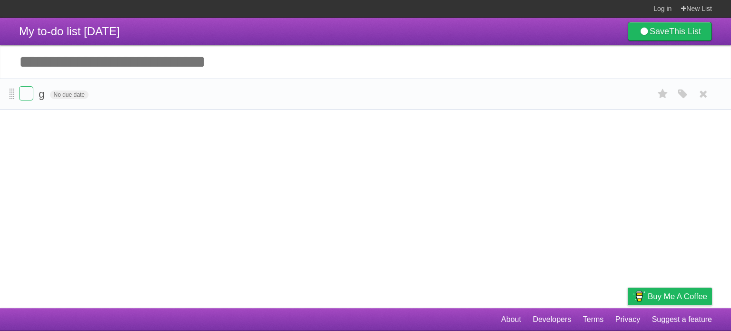 The image size is (731, 331). What do you see at coordinates (69, 95) in the screenshot?
I see `span: No due date` at bounding box center [69, 95].